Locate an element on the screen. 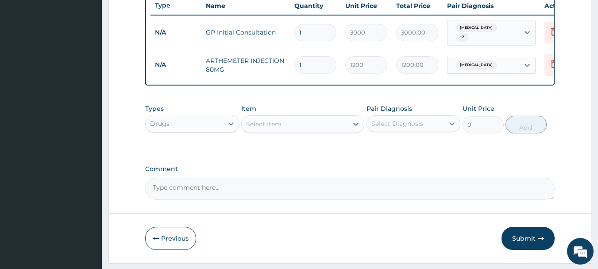 Image resolution: width=598 pixels, height=269 pixels. div: Drugs is located at coordinates (160, 123).